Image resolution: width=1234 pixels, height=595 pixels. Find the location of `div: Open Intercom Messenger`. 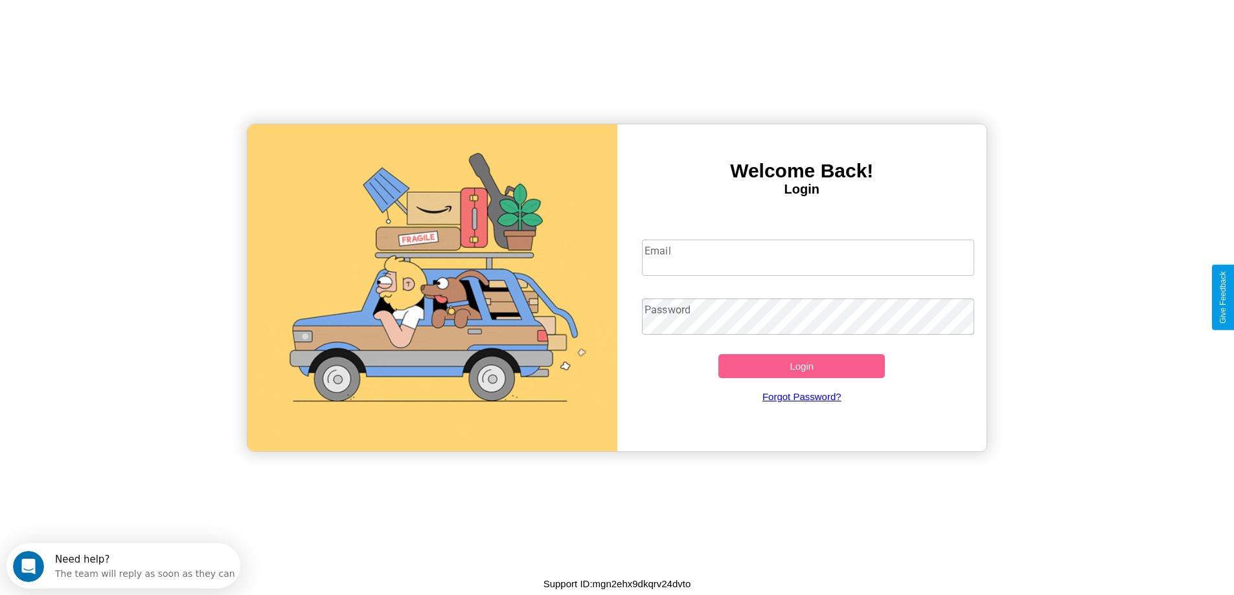

div: Open Intercom Messenger is located at coordinates (123, 23).